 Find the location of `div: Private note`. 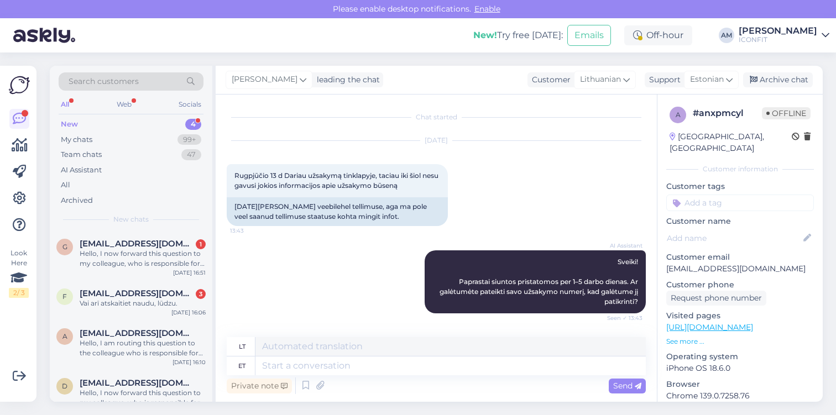

div: Private note is located at coordinates (259, 386).